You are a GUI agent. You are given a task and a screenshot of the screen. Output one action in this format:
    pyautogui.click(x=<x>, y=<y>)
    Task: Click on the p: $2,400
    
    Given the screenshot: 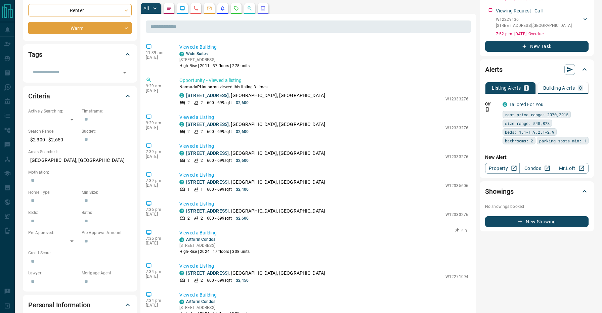 What is the action you would take?
    pyautogui.click(x=242, y=189)
    